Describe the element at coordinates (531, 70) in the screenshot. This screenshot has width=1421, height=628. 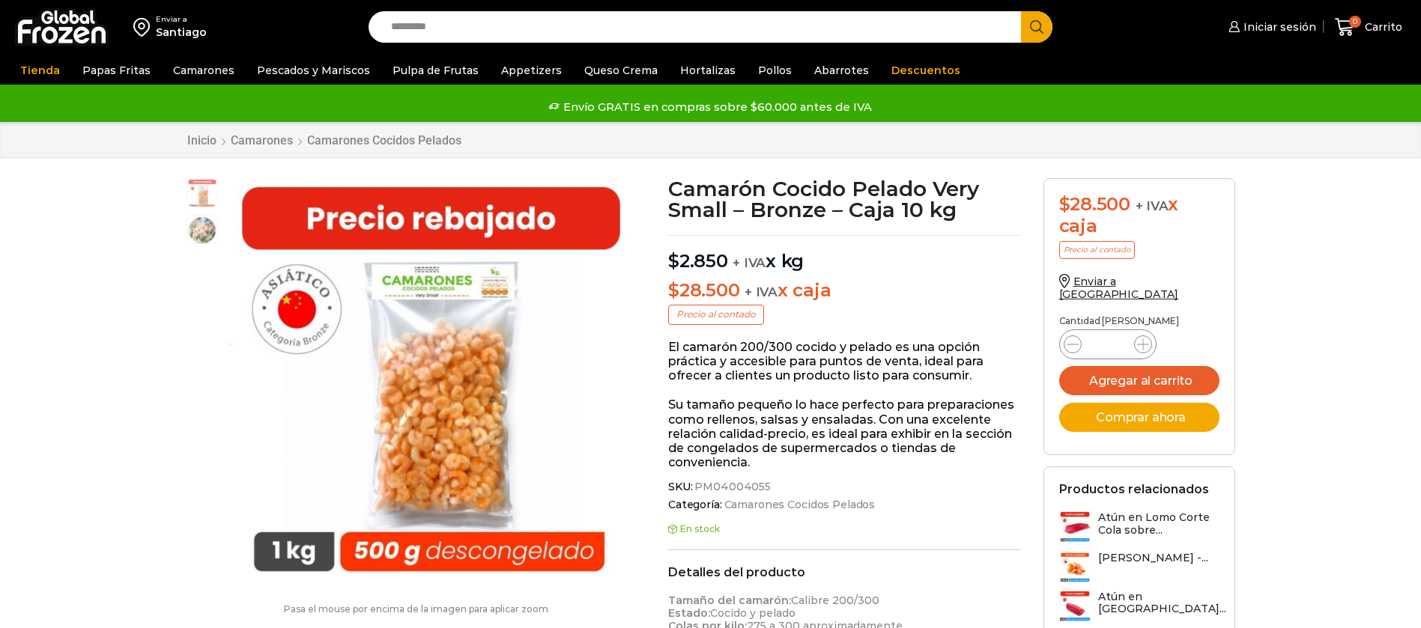
I see `a: Appetizers` at that location.